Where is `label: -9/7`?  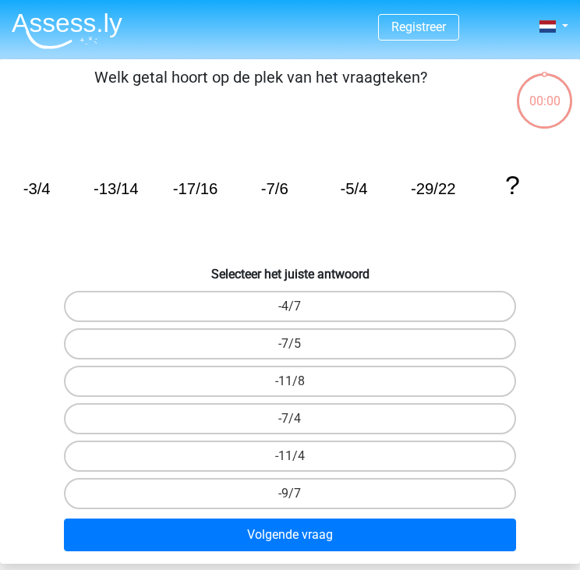 label: -9/7 is located at coordinates (290, 494).